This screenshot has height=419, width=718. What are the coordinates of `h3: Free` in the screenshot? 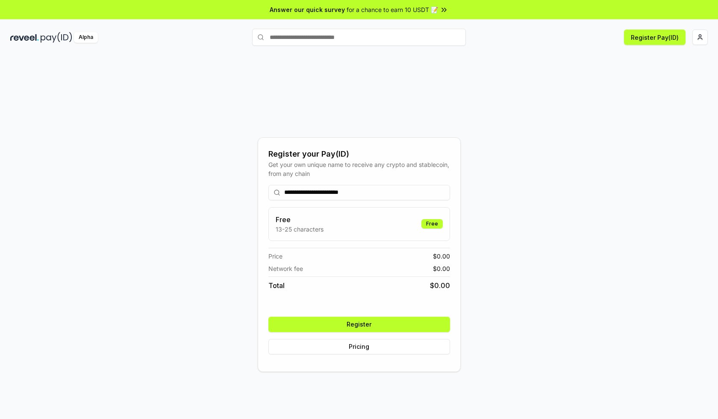 It's located at (300, 219).